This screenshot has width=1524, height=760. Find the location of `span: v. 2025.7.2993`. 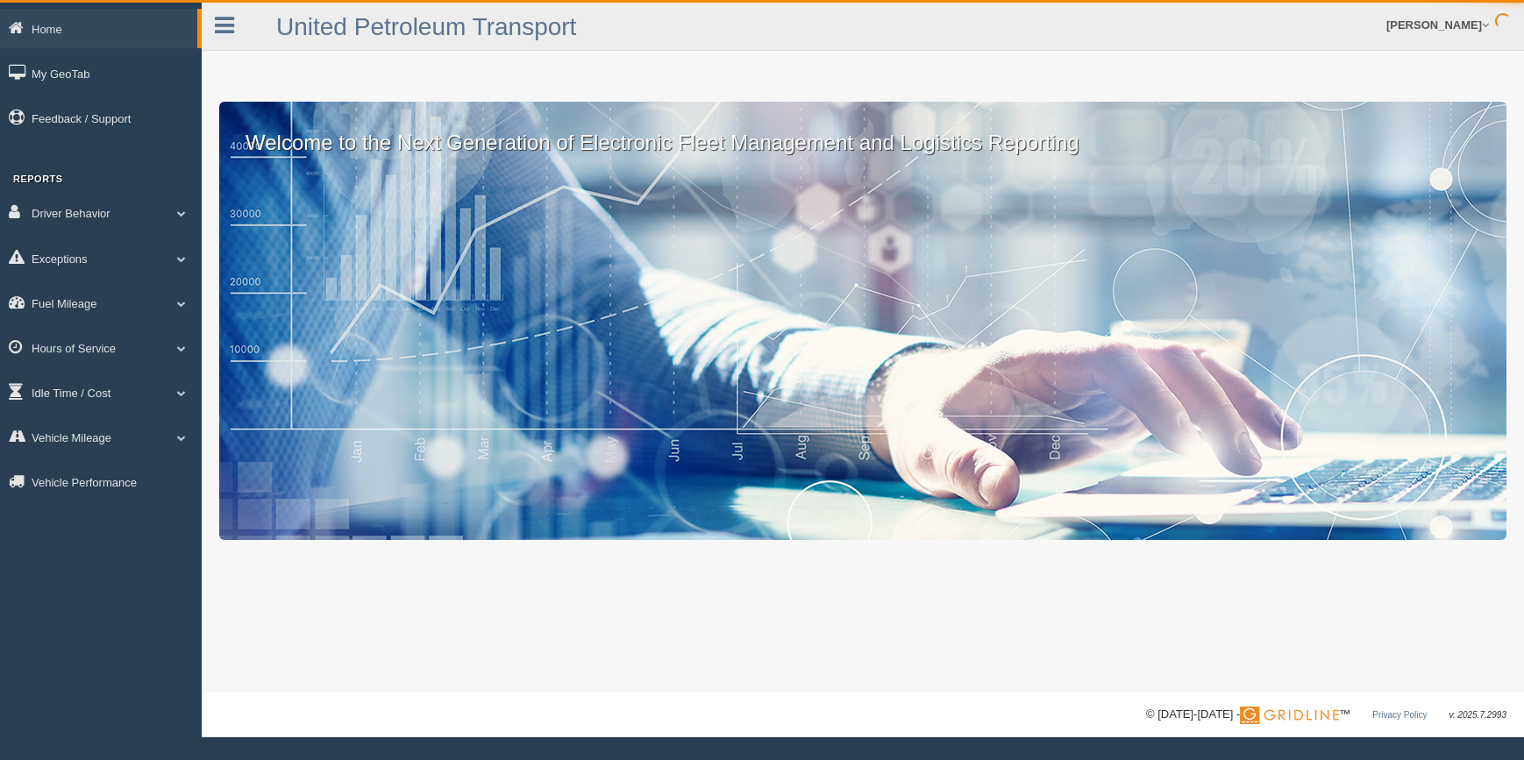

span: v. 2025.7.2993 is located at coordinates (1477, 714).